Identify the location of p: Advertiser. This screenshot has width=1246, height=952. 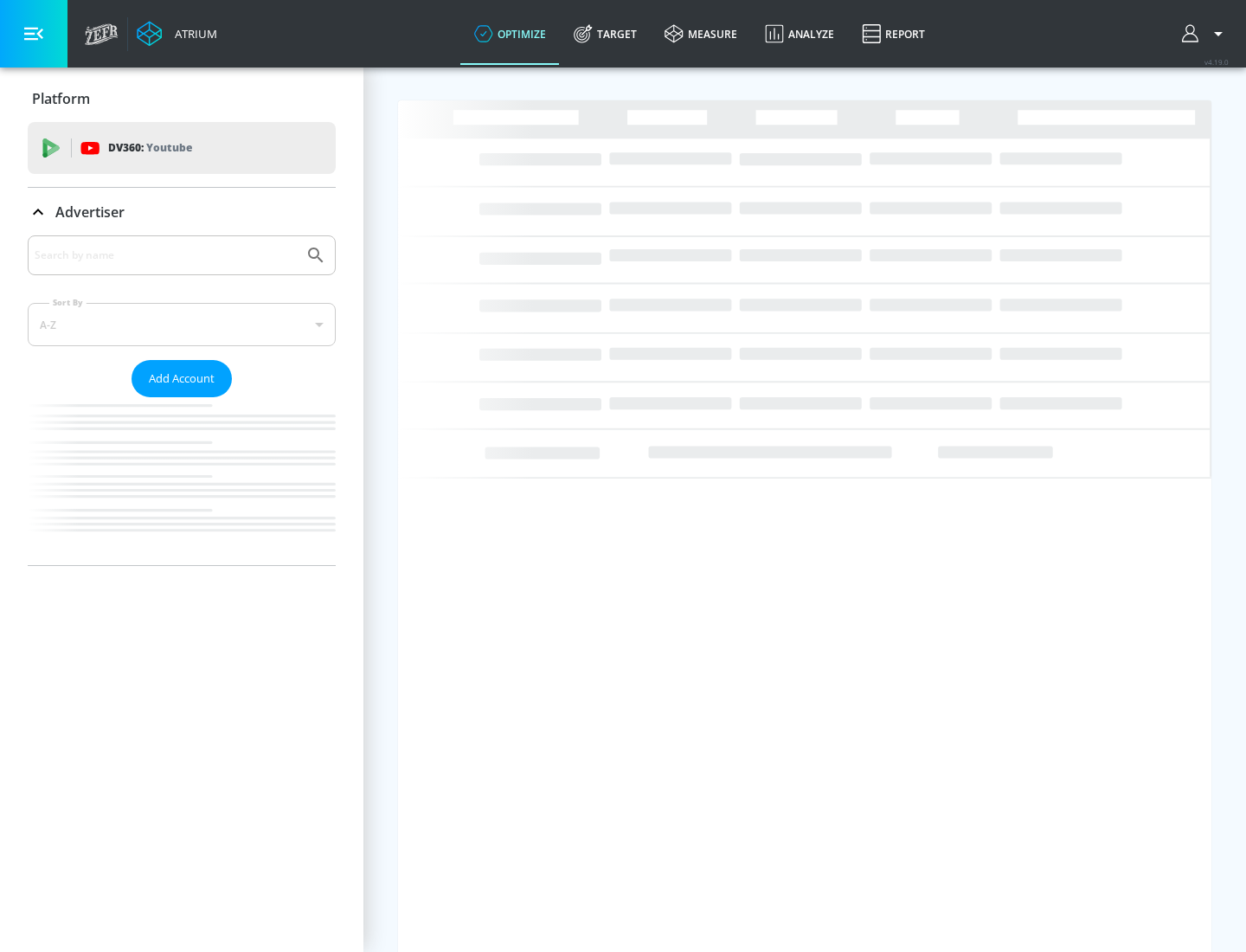
(90, 212).